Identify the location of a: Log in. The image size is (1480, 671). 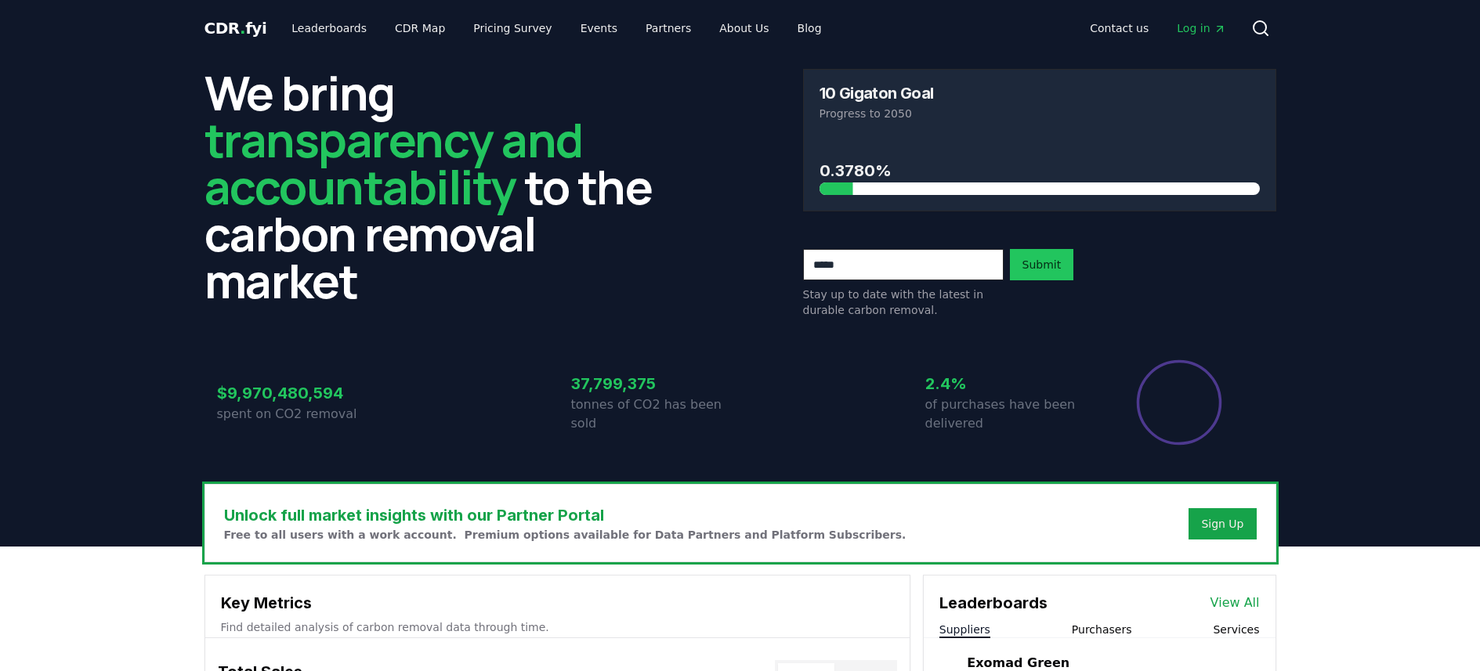
(1201, 28).